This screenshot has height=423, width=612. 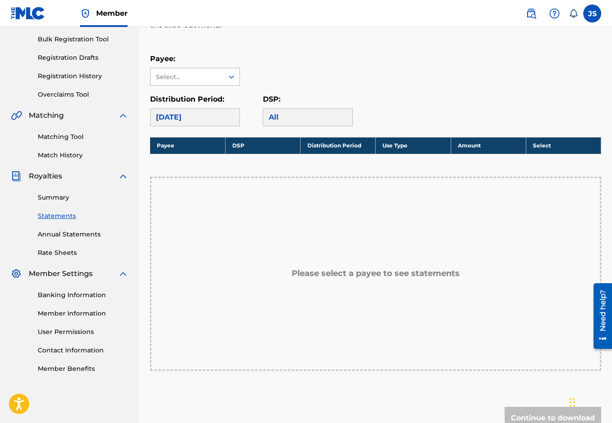 What do you see at coordinates (46, 115) in the screenshot?
I see `span: Matching` at bounding box center [46, 115].